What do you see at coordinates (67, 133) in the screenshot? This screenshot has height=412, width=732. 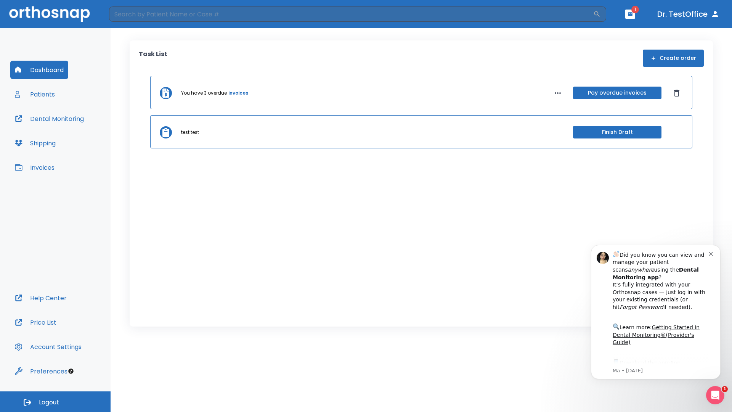 I see `a: App Store` at bounding box center [67, 133].